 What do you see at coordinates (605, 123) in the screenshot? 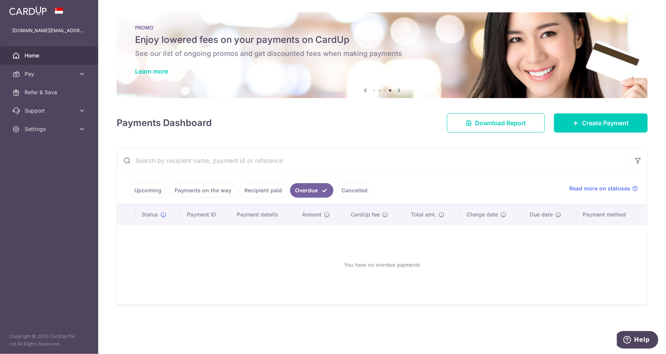
I see `span: Create Payment` at bounding box center [605, 123].